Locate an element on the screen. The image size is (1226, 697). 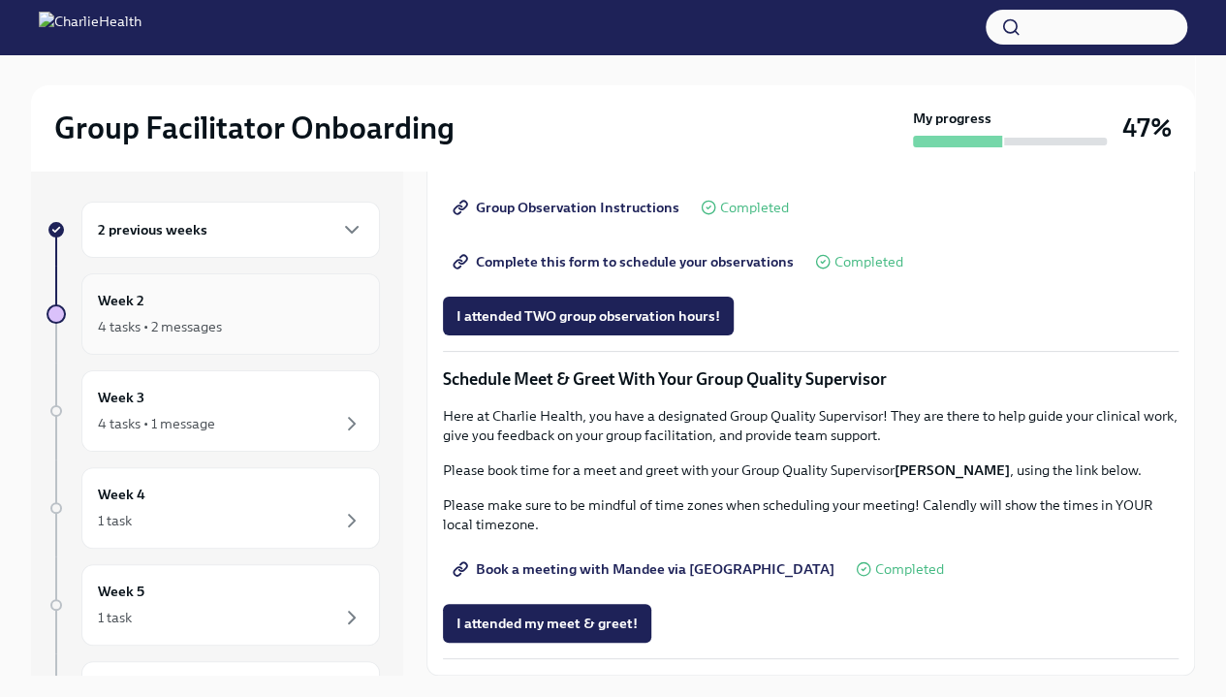
a: Week 41 task is located at coordinates (213, 508).